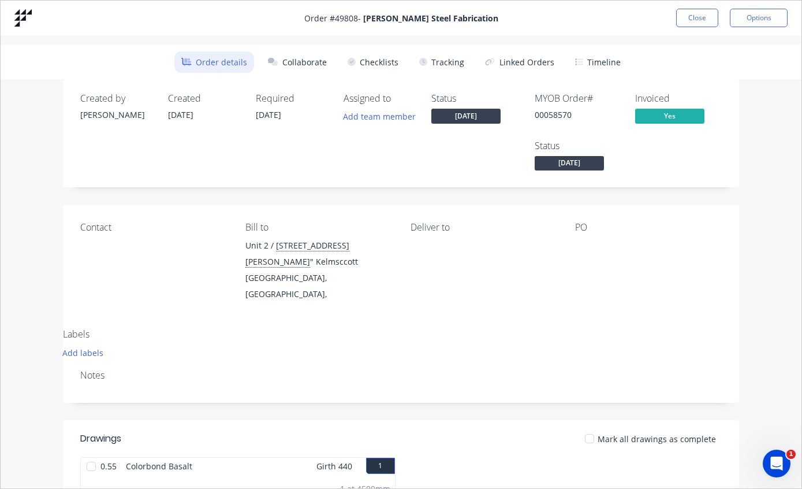 The image size is (802, 489). What do you see at coordinates (154, 227) in the screenshot?
I see `div: Contact` at bounding box center [154, 227].